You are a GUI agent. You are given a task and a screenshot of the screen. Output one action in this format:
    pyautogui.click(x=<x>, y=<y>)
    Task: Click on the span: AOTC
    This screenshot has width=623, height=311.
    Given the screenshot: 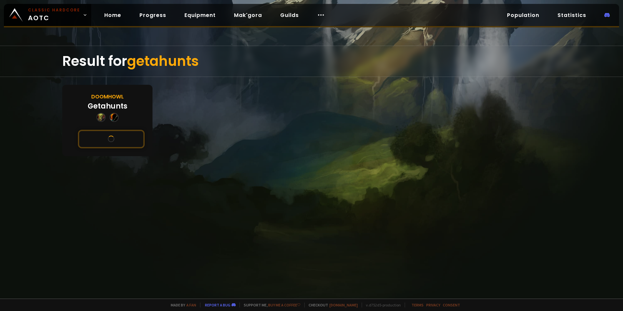 What is the action you would take?
    pyautogui.click(x=54, y=15)
    